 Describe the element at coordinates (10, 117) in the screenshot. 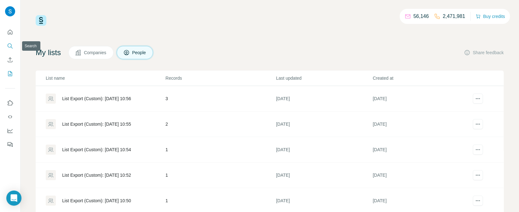

I see `button: Use Surfe API` at that location.